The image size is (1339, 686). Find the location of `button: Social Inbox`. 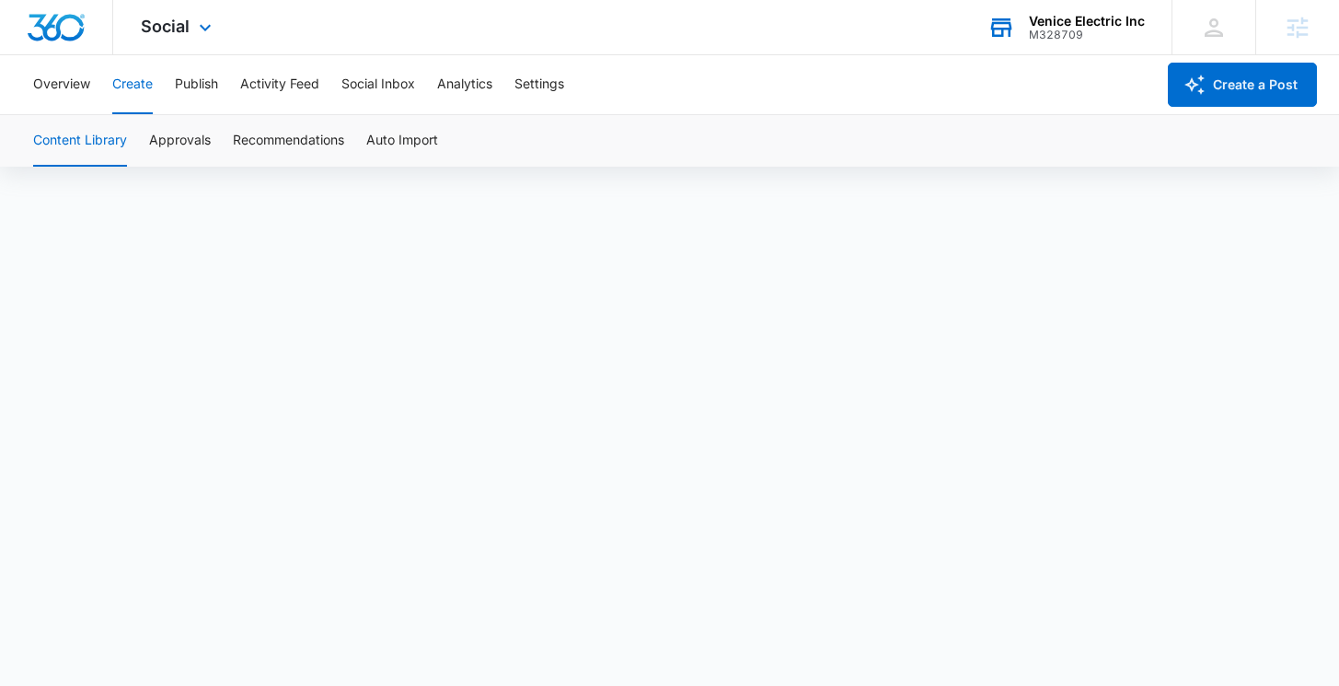

button: Social Inbox is located at coordinates (378, 85).